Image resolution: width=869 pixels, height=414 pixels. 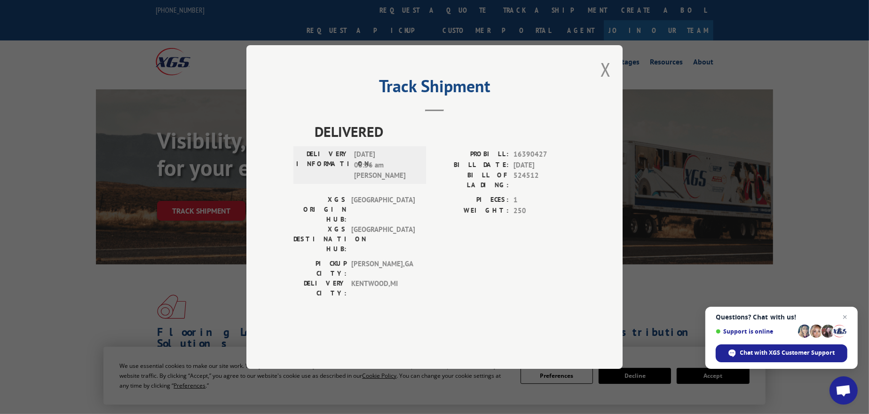 What do you see at coordinates (472, 200) in the screenshot?
I see `label: PIECES:` at bounding box center [472, 200].